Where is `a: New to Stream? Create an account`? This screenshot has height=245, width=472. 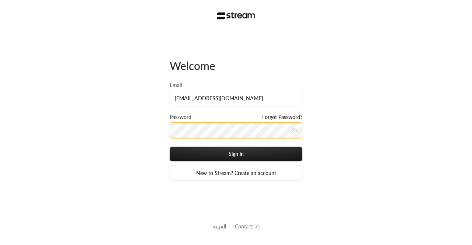
a: New to Stream? Create an account is located at coordinates (236, 173).